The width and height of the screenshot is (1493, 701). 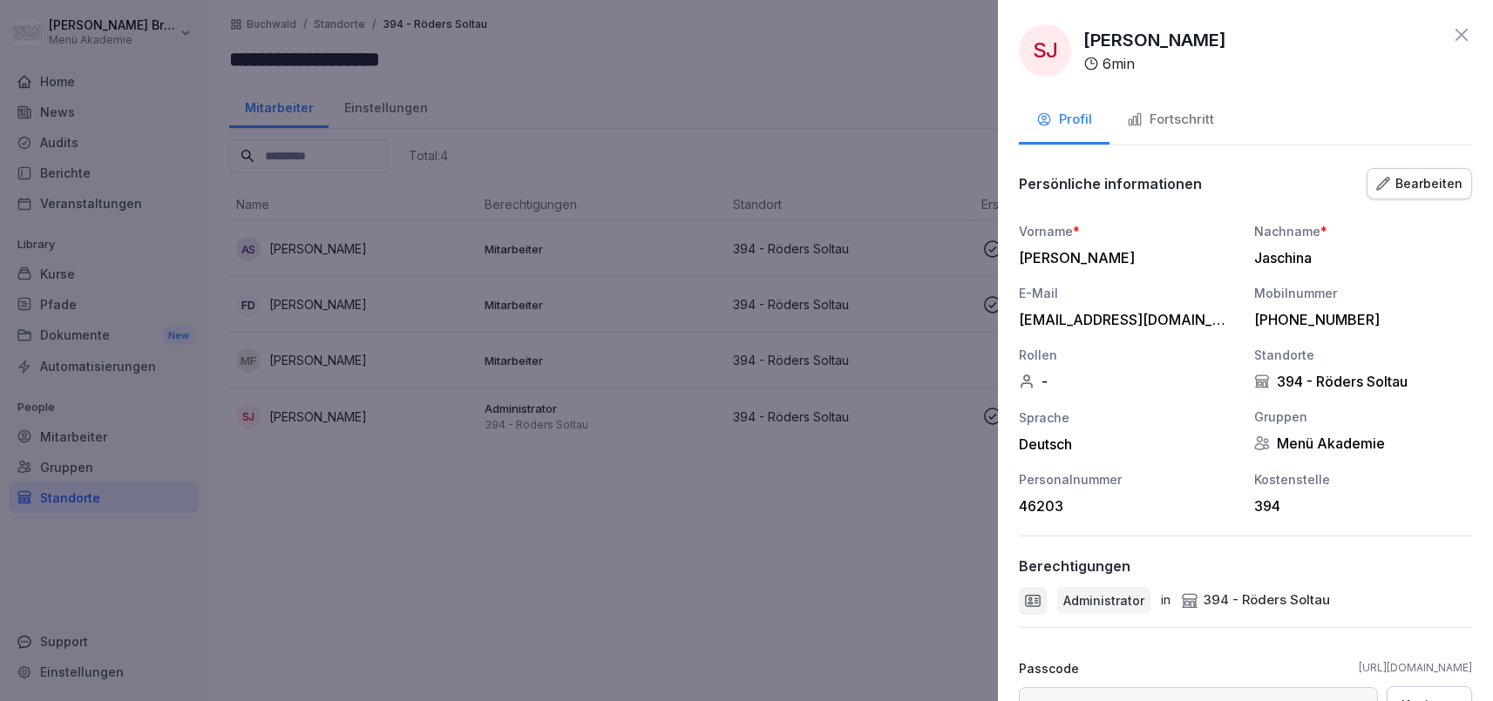 What do you see at coordinates (1110, 184) in the screenshot?
I see `p: Persönliche informationen` at bounding box center [1110, 184].